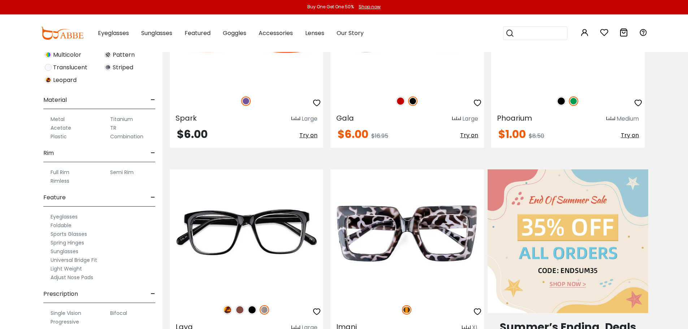 The width and height of the screenshot is (688, 329). I want to click on label: Acetate, so click(61, 128).